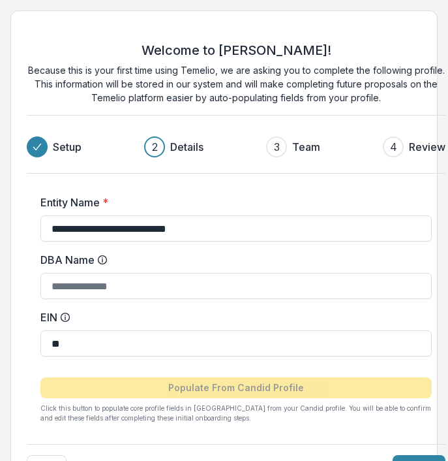 This screenshot has width=448, height=461. Describe the element at coordinates (187, 147) in the screenshot. I see `h3: Details` at that location.